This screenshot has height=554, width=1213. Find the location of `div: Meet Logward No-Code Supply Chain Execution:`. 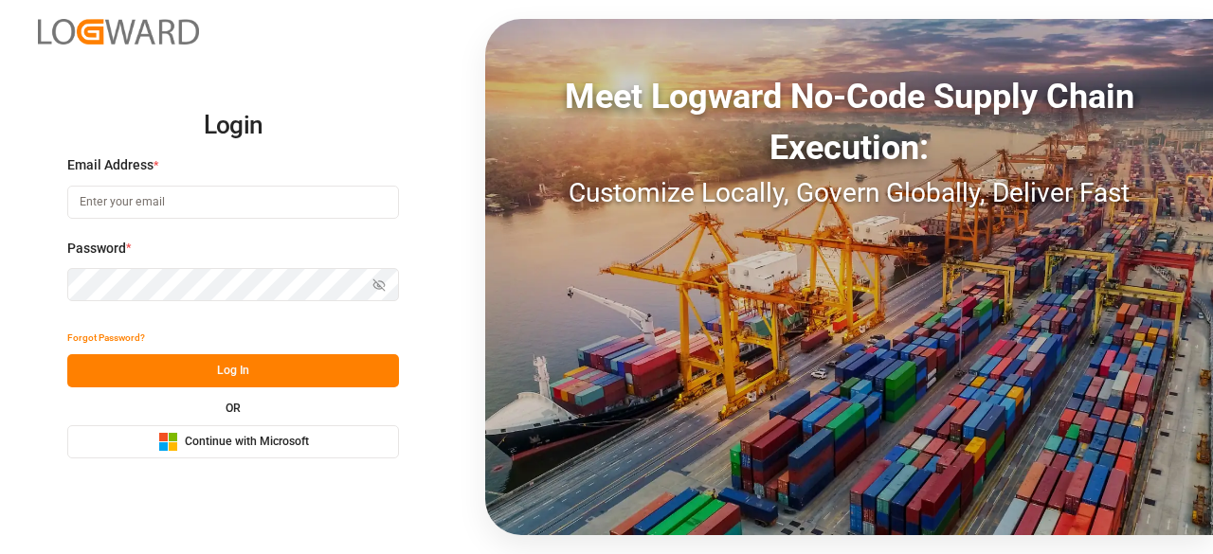

div: Meet Logward No-Code Supply Chain Execution: is located at coordinates (849, 122).